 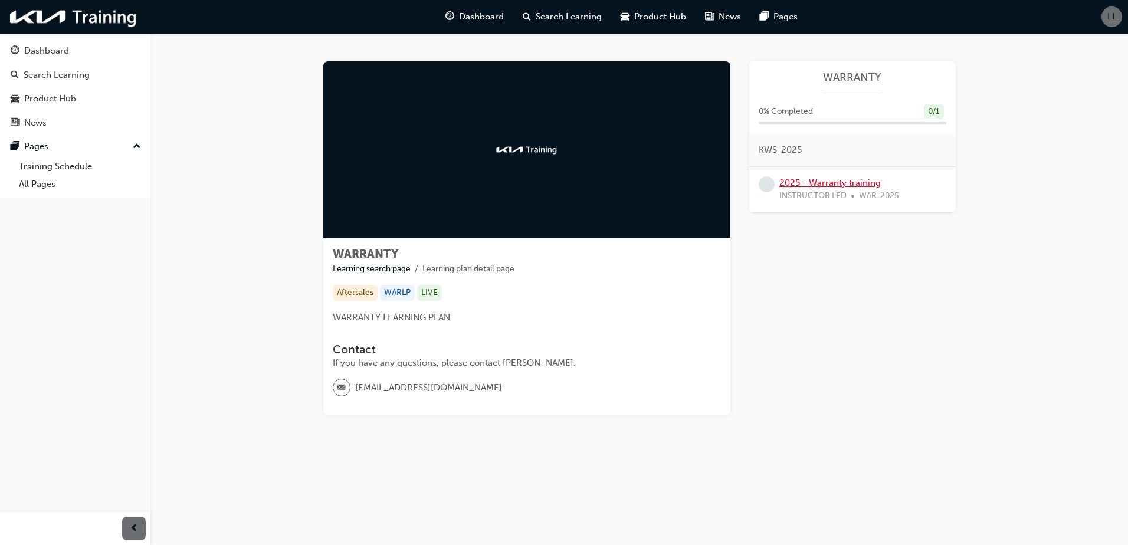 I want to click on div: LIVE, so click(x=429, y=293).